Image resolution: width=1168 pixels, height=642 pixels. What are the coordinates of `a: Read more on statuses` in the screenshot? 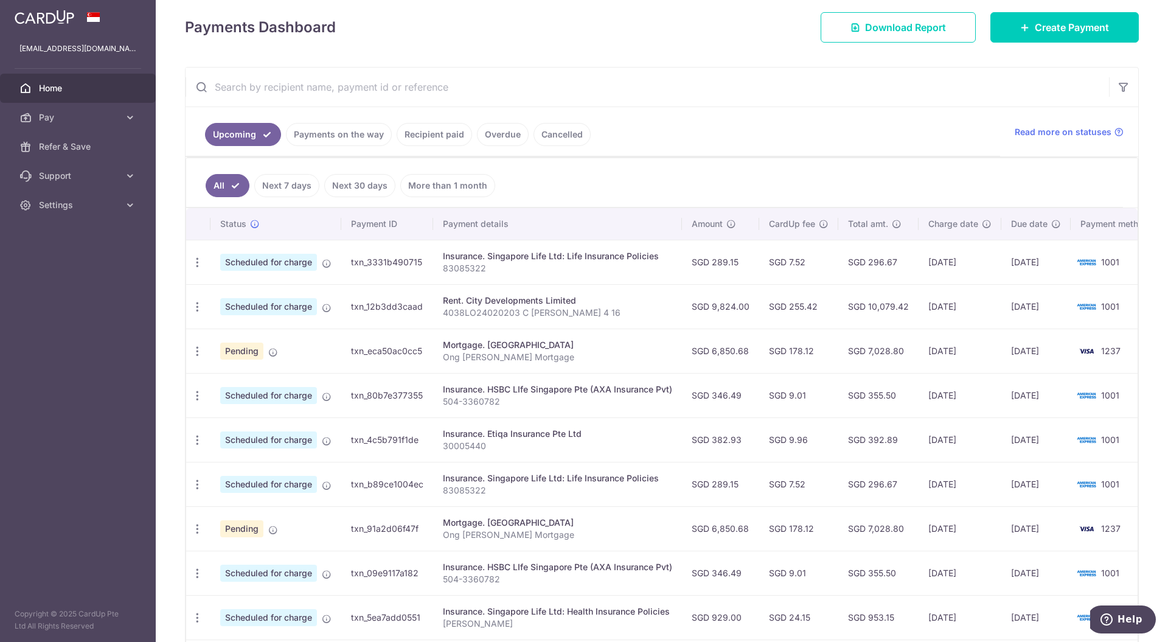 It's located at (1069, 132).